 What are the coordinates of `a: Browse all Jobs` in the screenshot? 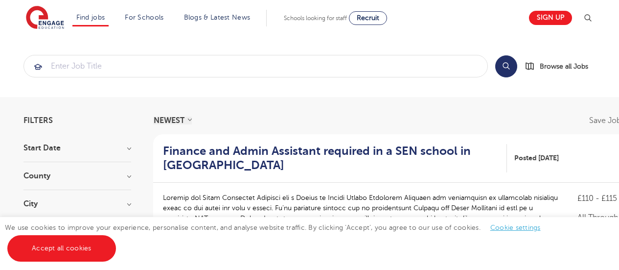 It's located at (561, 66).